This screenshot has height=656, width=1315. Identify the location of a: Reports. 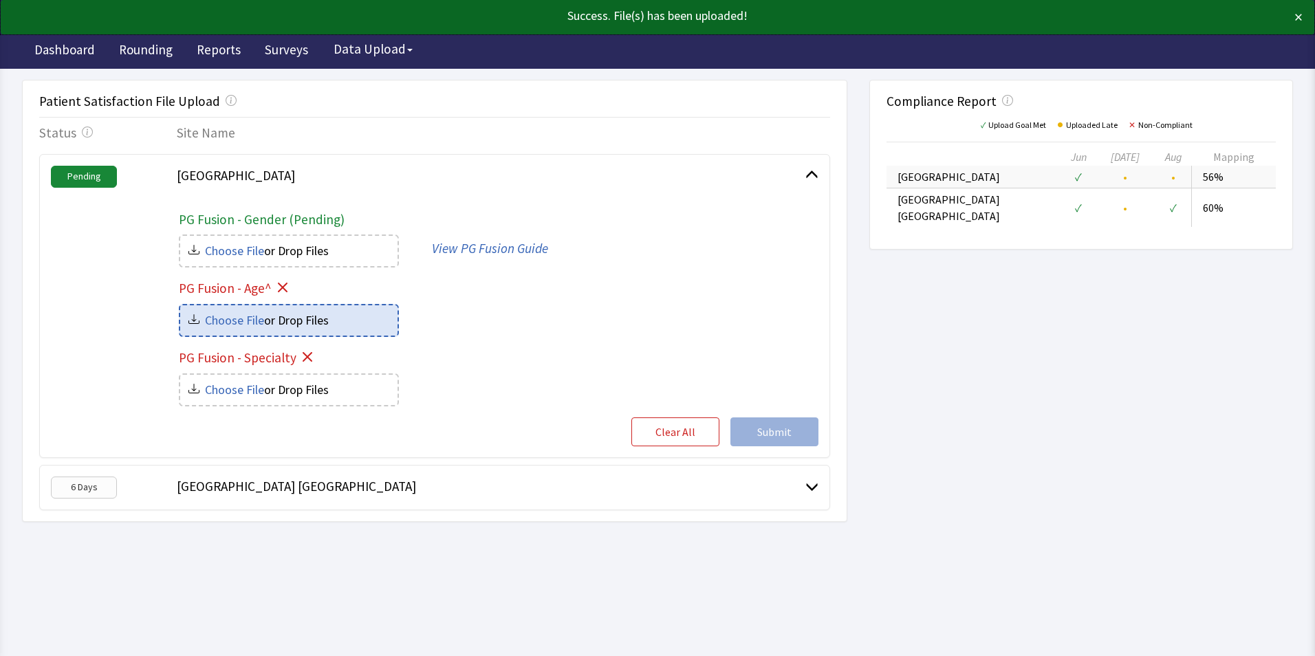
(219, 52).